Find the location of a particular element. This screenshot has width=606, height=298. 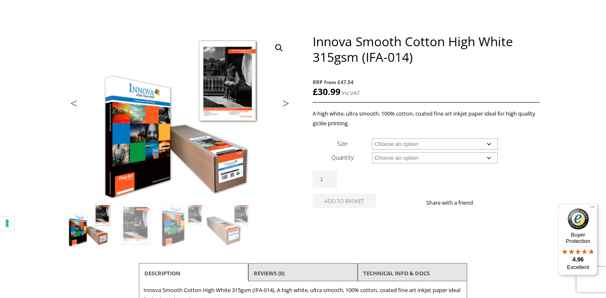

button: Add to basket is located at coordinates (344, 201).